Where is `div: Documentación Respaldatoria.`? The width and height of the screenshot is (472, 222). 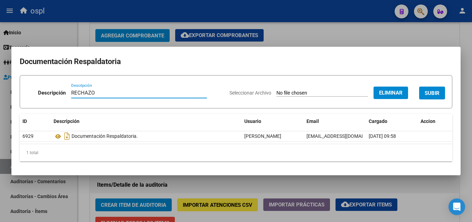 div: Documentación Respaldatoria. is located at coordinates (146, 136).